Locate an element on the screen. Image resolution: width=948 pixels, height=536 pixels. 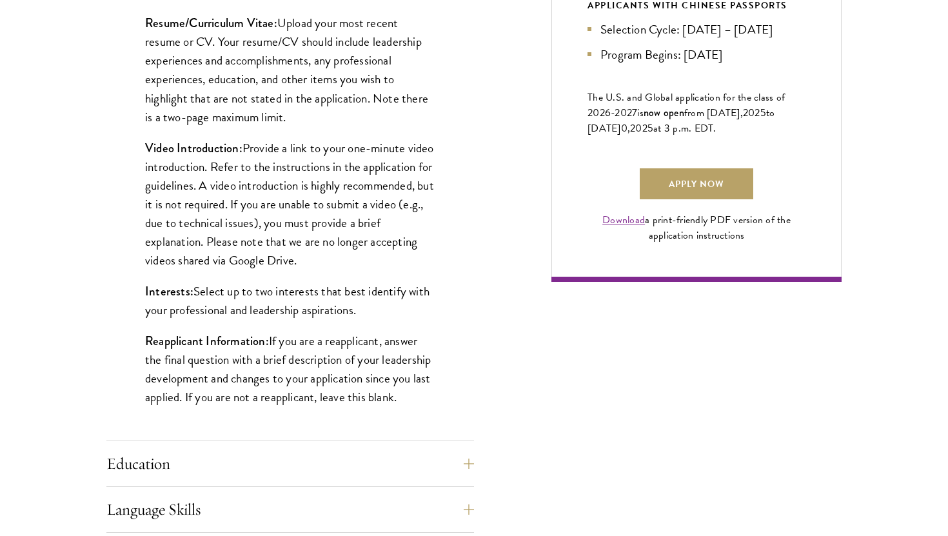
p: Select up to two interests that best identify with your professional and leadership aspirations. is located at coordinates (290, 300).